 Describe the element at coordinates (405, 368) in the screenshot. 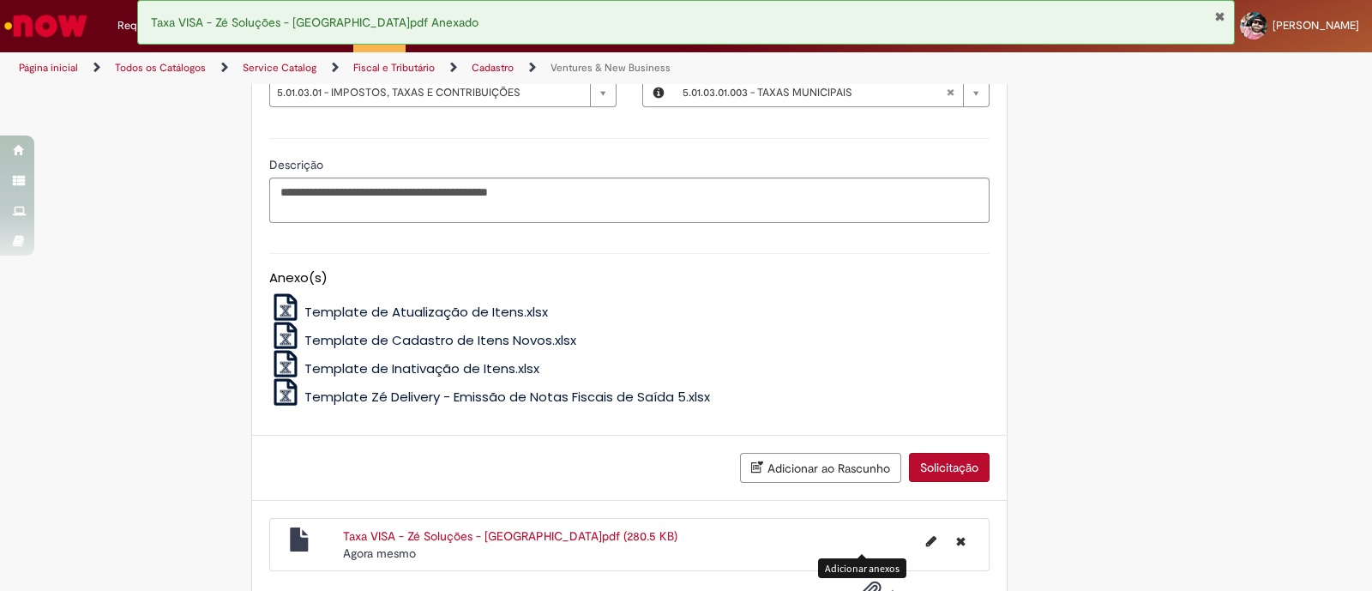

I see `a: Template de Inativação de Itens.xlsx` at that location.